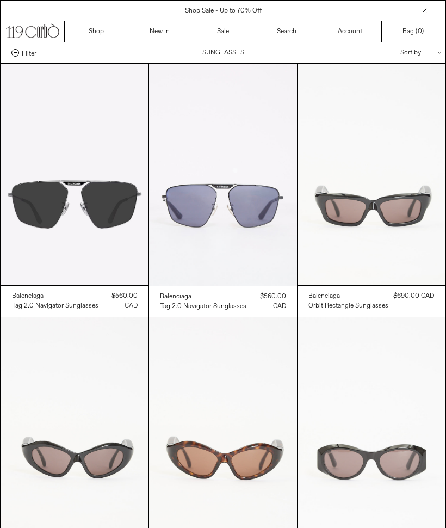  What do you see at coordinates (414, 32) in the screenshot?
I see `a: Bag ()` at bounding box center [414, 32].